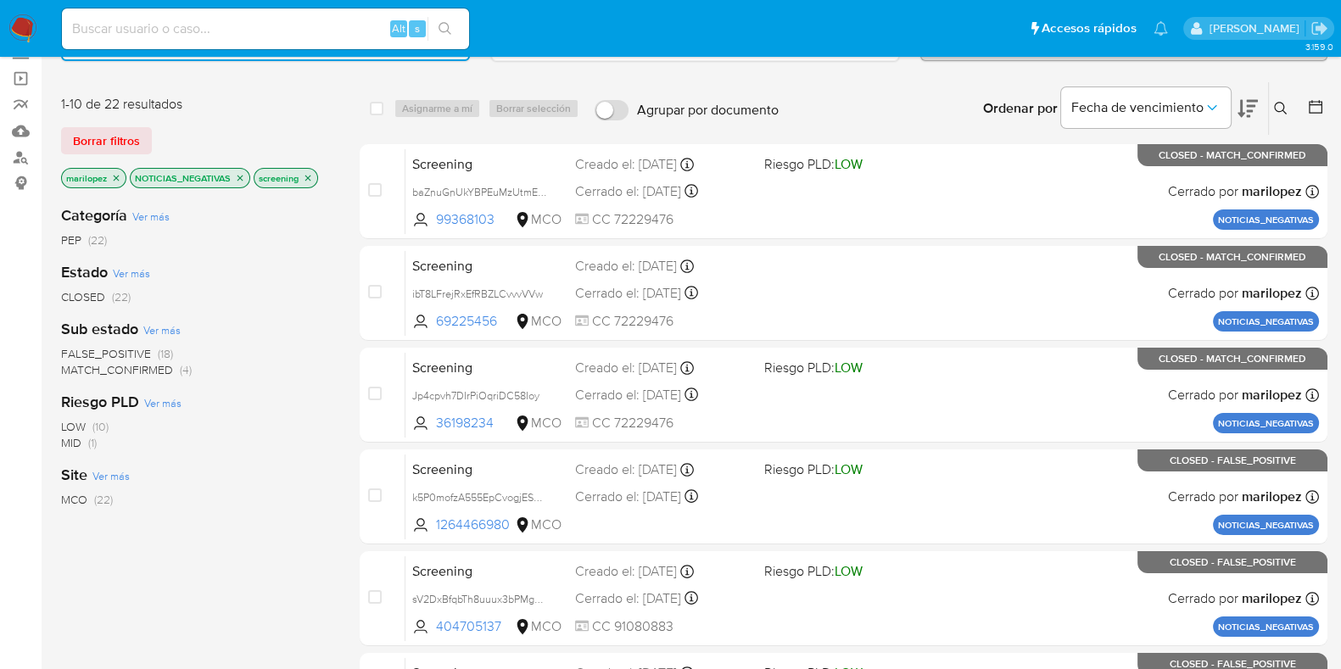 The height and width of the screenshot is (669, 1341). I want to click on span: s, so click(417, 28).